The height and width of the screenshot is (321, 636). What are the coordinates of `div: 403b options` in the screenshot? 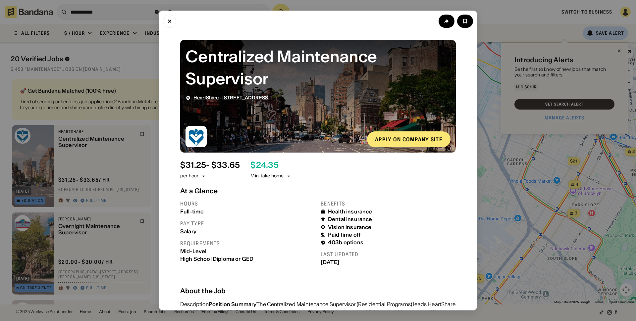 It's located at (346, 243).